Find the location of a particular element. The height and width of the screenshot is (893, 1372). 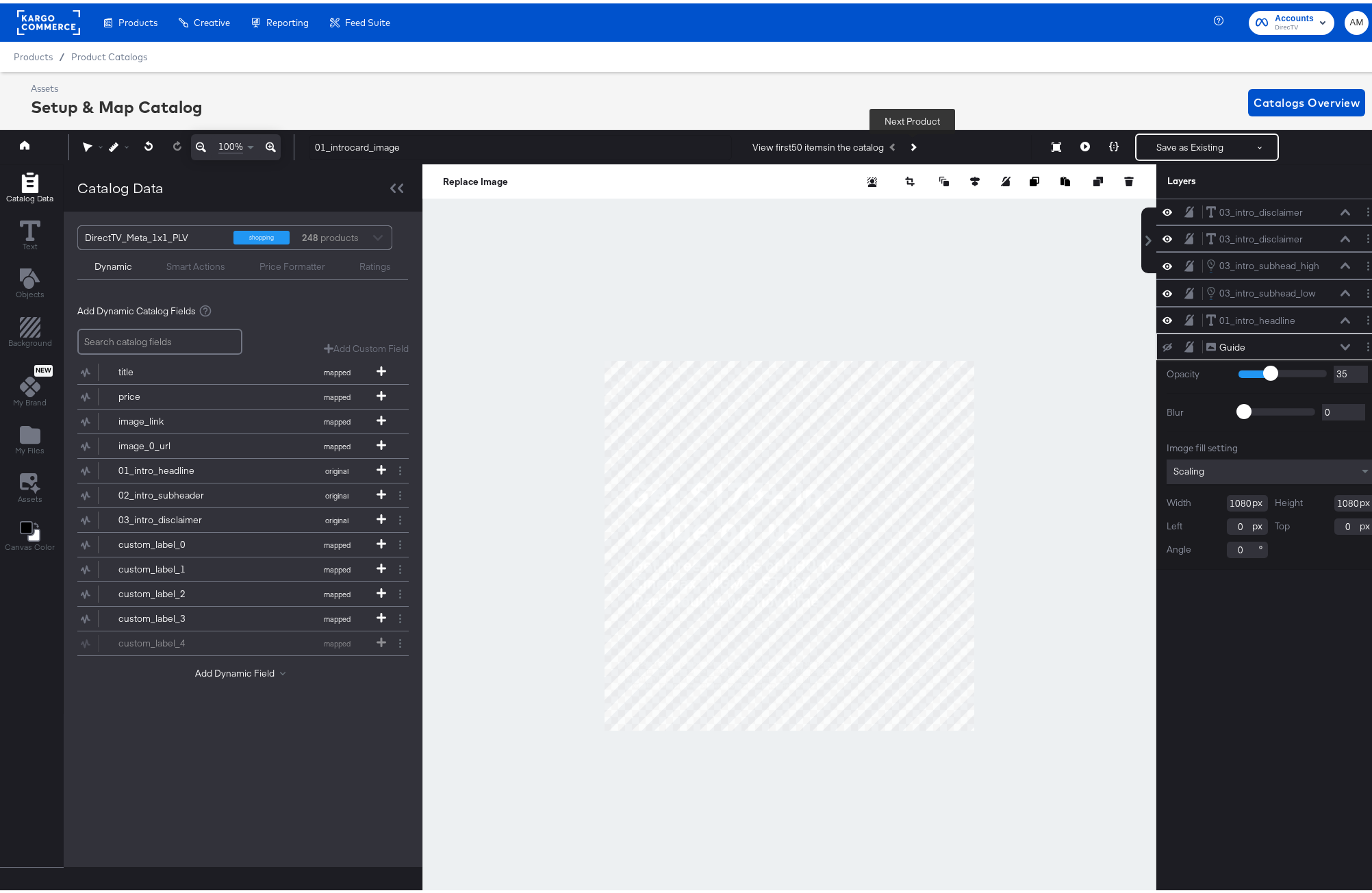

div: pricemapped is located at coordinates (244, 393).